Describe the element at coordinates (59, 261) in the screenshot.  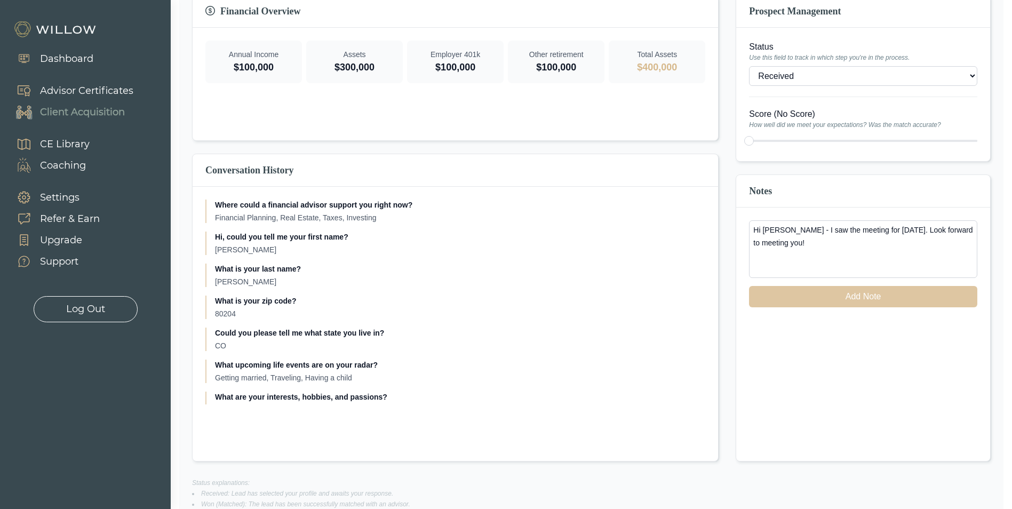
I see `div: Support` at that location.